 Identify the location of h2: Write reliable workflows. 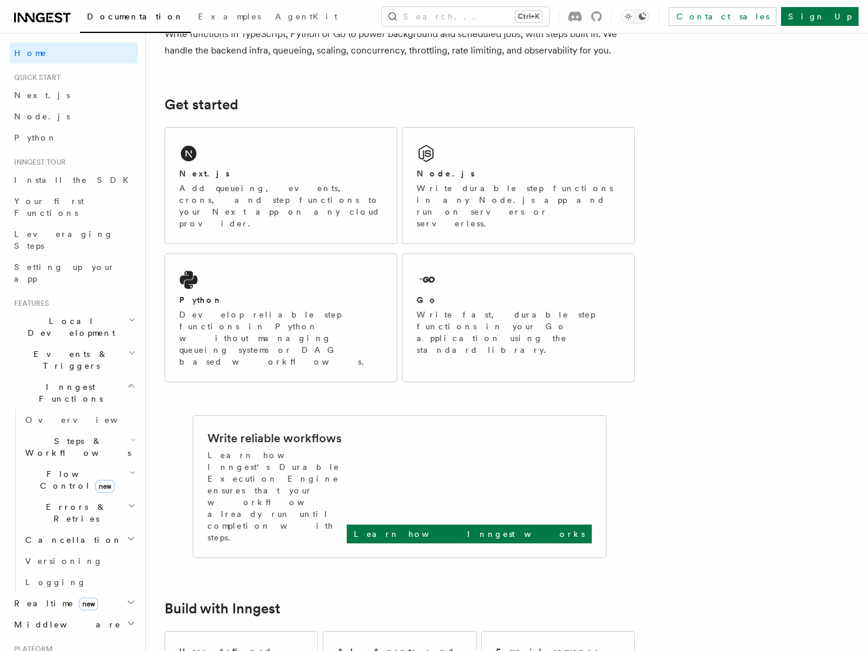
(275, 438).